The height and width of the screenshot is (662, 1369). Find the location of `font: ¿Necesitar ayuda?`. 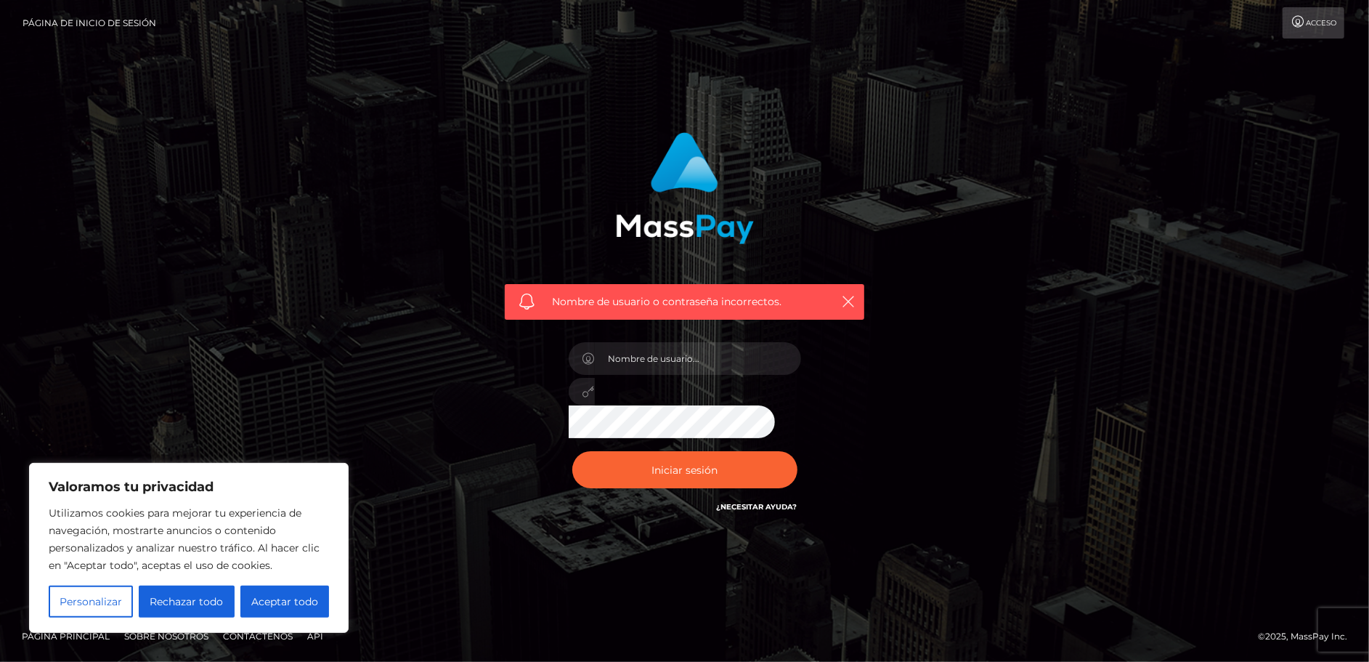

font: ¿Necesitar ayuda? is located at coordinates (757, 506).